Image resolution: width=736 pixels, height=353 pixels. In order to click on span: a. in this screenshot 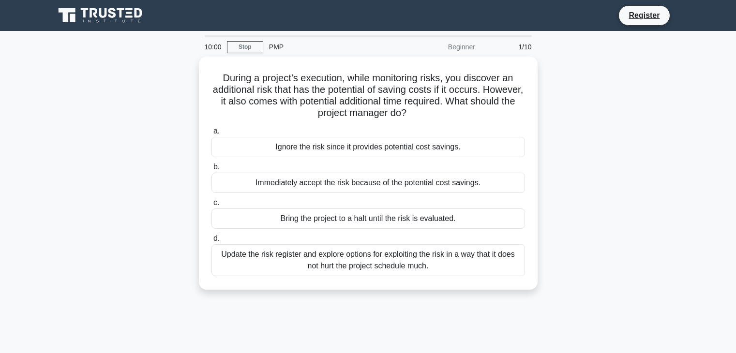, I will do `click(216, 131)`.